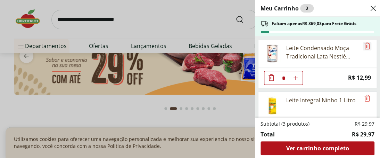 Image resolution: width=380 pixels, height=158 pixels. What do you see at coordinates (360, 77) in the screenshot?
I see `span: R$ 12,99` at bounding box center [360, 77].